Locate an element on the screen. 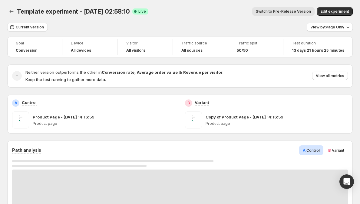 Image resolution: width=360 pixels, height=204 pixels. a: Traffic split50/50 is located at coordinates (255, 47).